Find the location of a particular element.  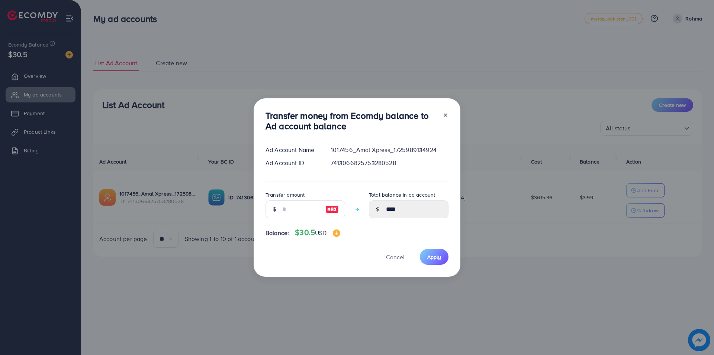

div: 1017456_Amal Xpress_1725989134924 is located at coordinates (390, 150).